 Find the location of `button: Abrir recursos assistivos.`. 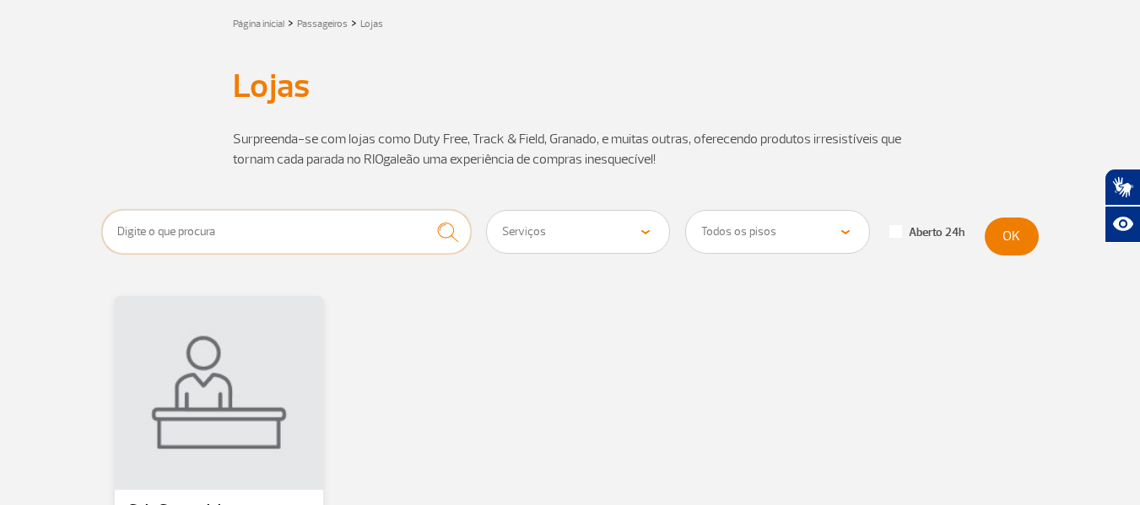

button: Abrir recursos assistivos. is located at coordinates (1122, 224).